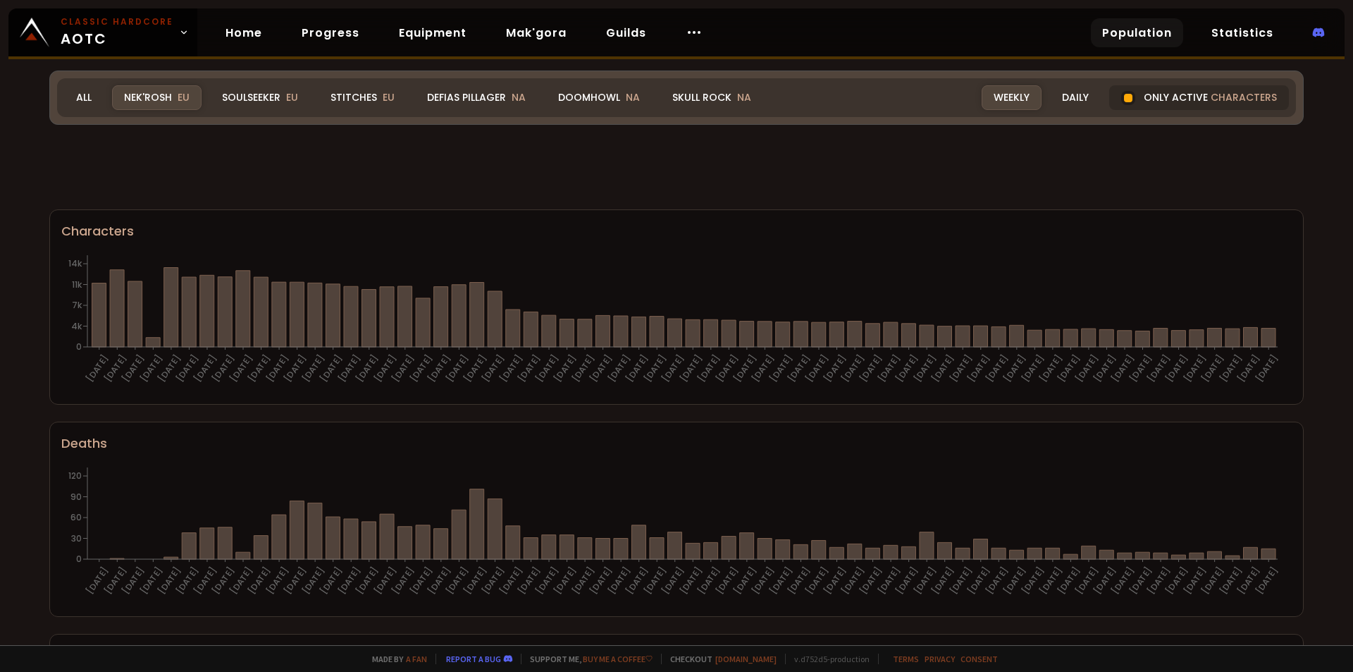 The image size is (1353, 672). What do you see at coordinates (244, 32) in the screenshot?
I see `a: Home` at bounding box center [244, 32].